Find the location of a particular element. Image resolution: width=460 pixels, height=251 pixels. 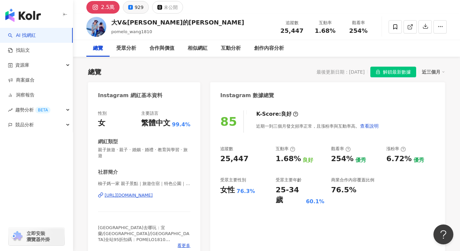

span: 競品分析 is located at coordinates (25, 125).